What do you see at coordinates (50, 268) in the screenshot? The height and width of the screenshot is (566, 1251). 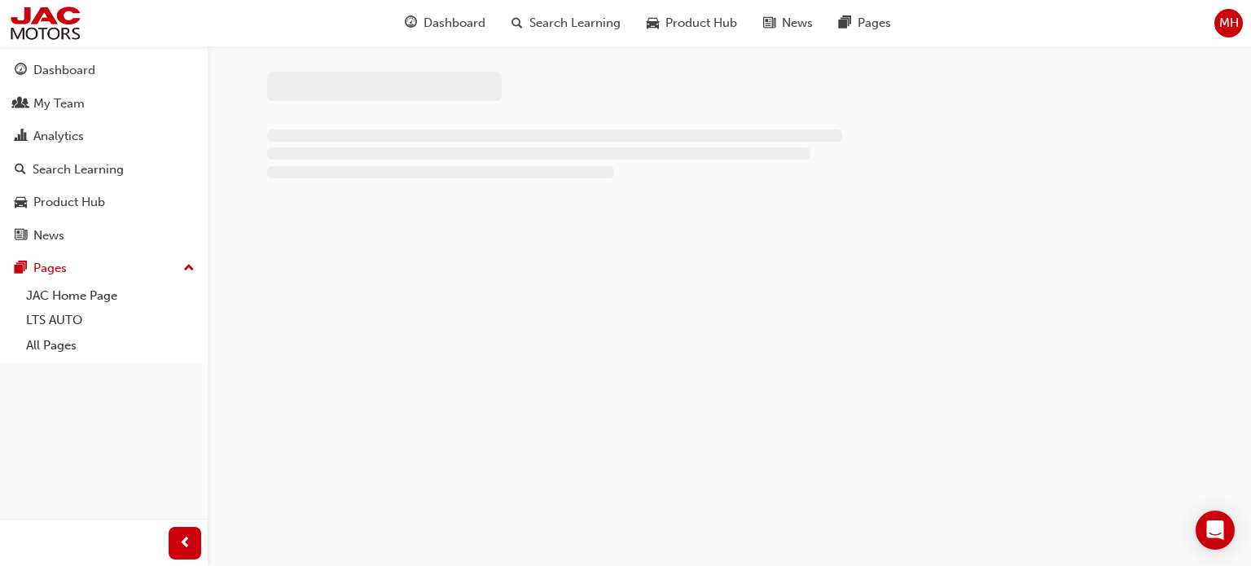 I see `div: Pages` at bounding box center [50, 268].